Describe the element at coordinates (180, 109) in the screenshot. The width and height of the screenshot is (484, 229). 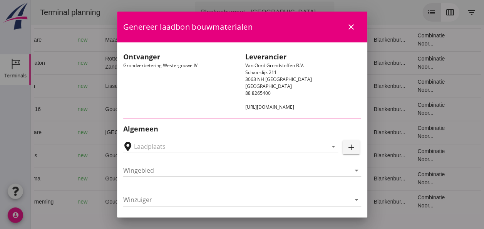
I see `td: 1298` at that location.